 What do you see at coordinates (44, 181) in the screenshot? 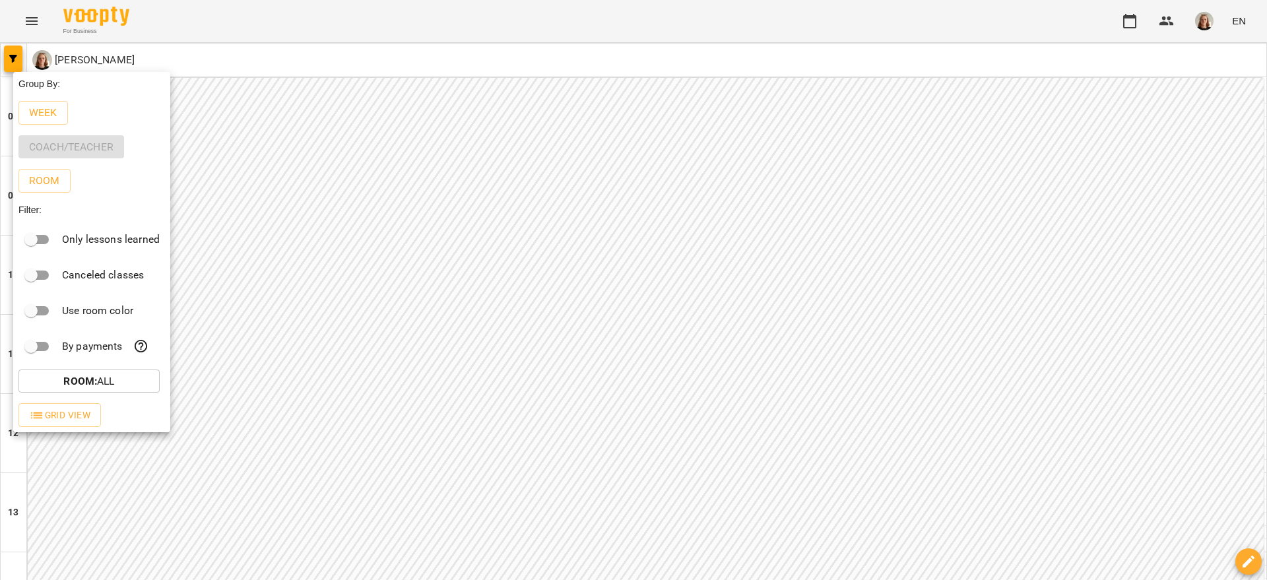
I see `p: Room` at bounding box center [44, 181].